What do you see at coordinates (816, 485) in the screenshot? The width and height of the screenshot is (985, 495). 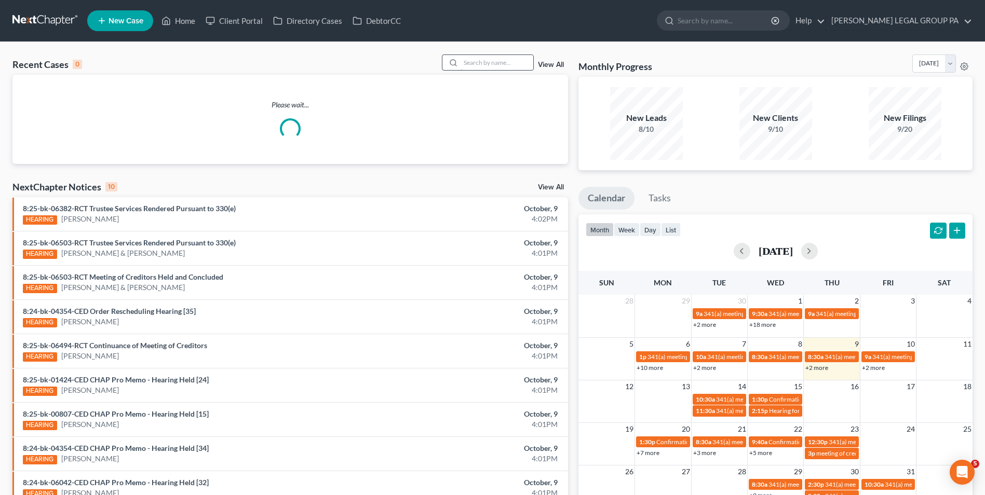 I see `span: 2:30p` at bounding box center [816, 485].